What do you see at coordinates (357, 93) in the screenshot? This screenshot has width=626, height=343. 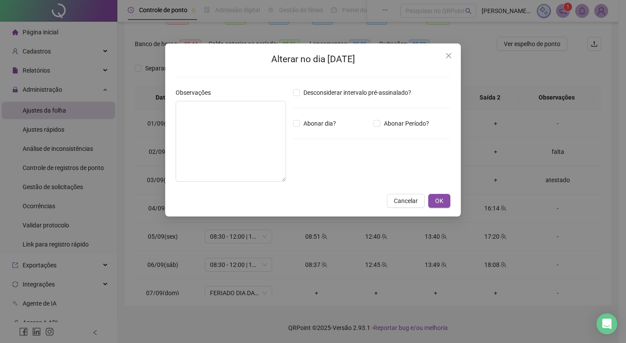 I see `span: Desconsiderar intervalo pré-assinalado?` at bounding box center [357, 93].